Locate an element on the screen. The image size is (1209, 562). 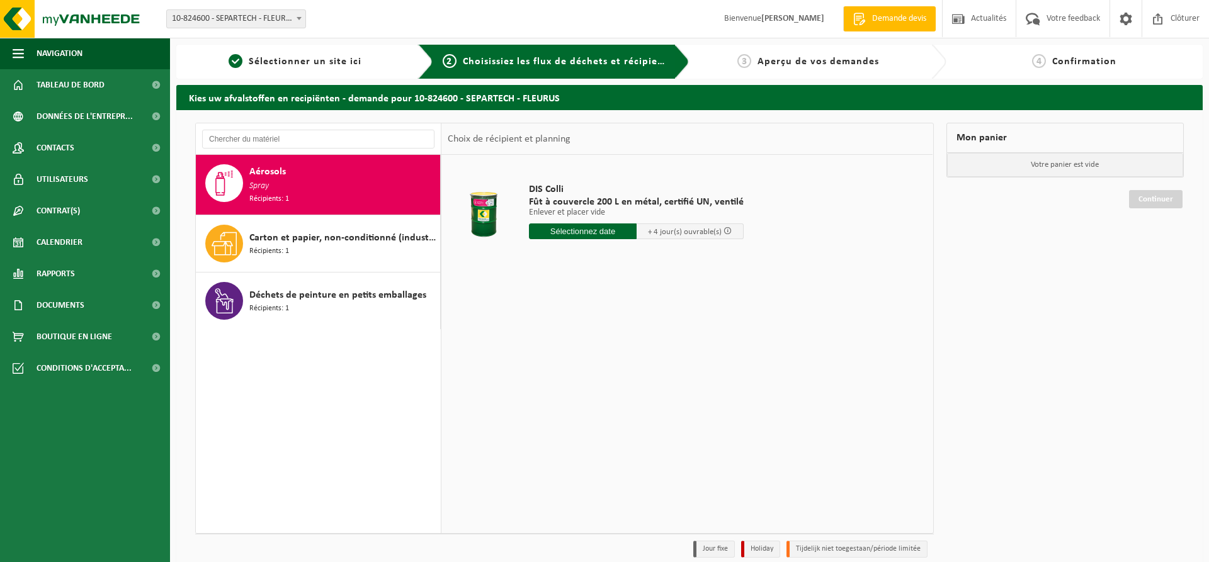
span: 1 is located at coordinates (236, 61).